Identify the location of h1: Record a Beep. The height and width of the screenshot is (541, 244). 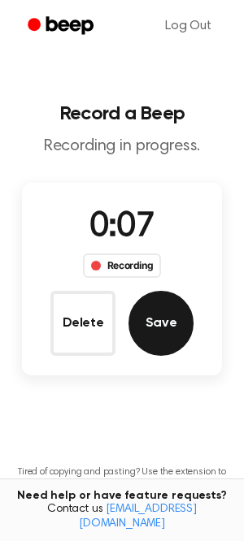
(122, 114).